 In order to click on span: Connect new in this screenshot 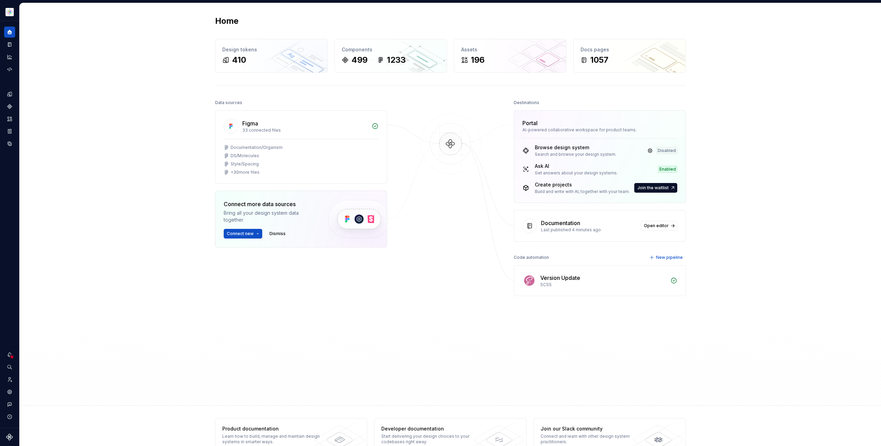, I will do `click(240, 233)`.